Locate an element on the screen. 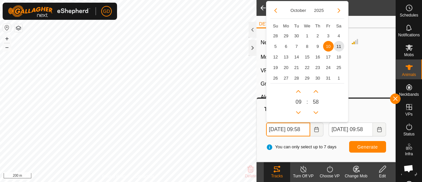 This screenshot has height=182, width=422. span: Mo is located at coordinates (286, 26).